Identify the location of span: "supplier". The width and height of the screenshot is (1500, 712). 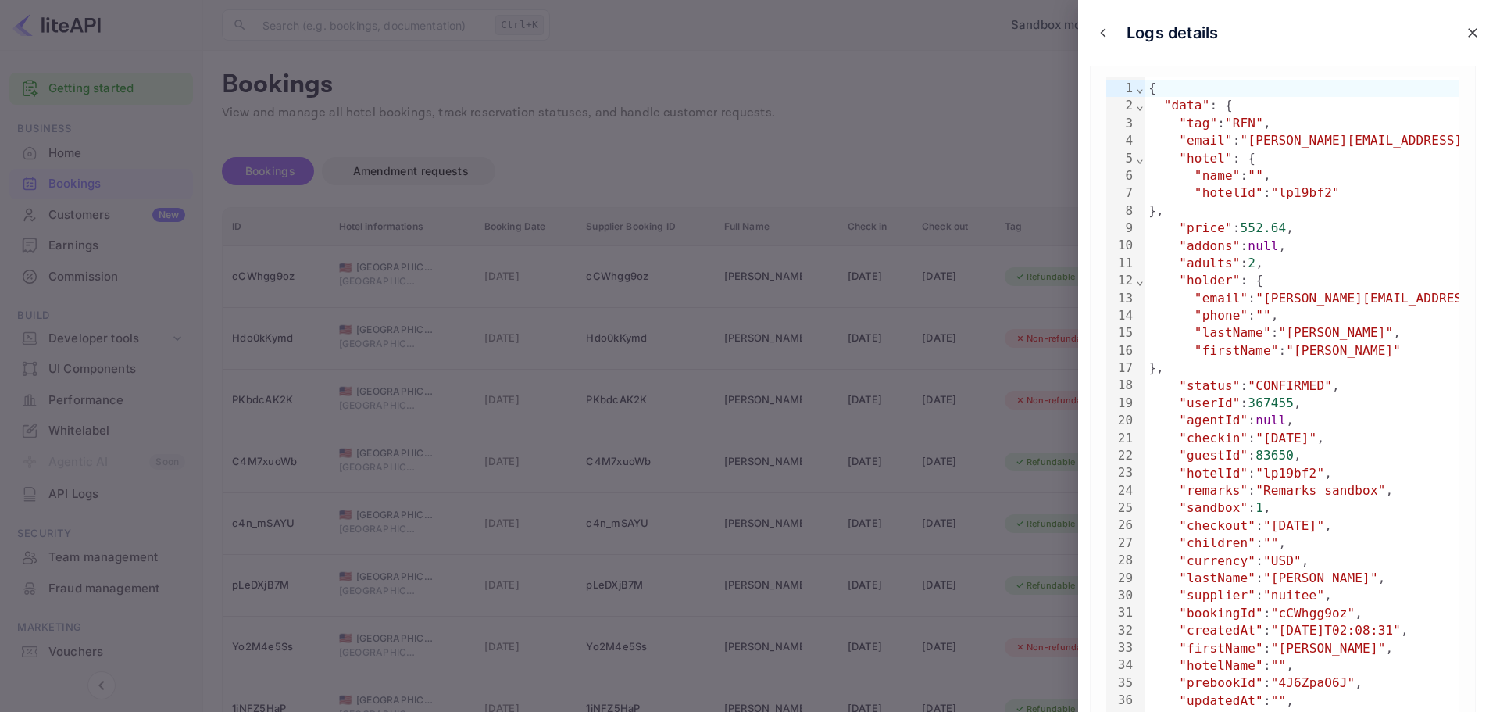
(1217, 595).